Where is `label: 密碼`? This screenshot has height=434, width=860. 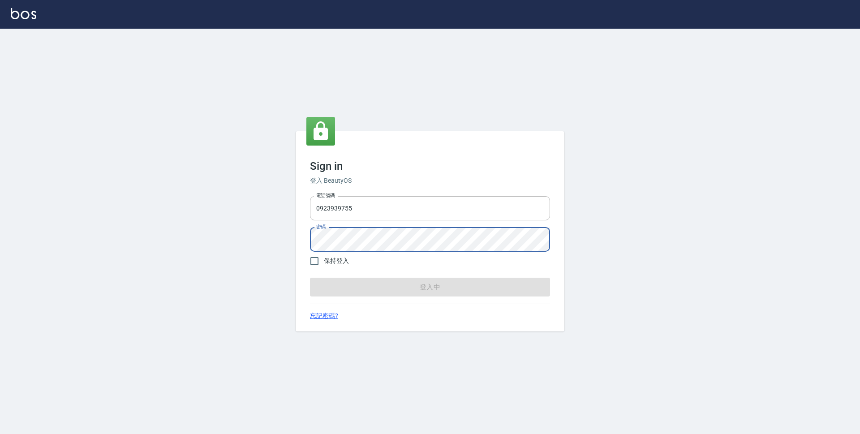 label: 密碼 is located at coordinates (321, 227).